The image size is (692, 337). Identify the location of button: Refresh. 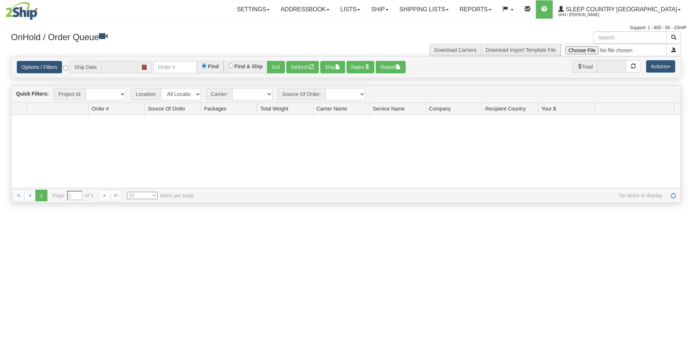
(302, 67).